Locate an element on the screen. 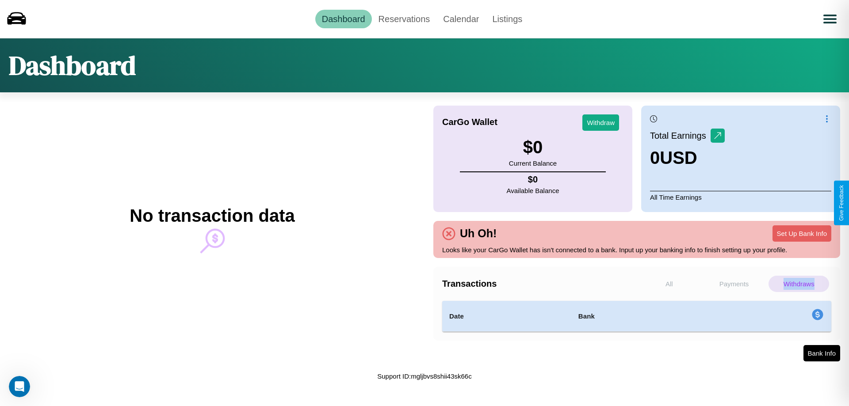  h4: Bank is located at coordinates (640, 317).